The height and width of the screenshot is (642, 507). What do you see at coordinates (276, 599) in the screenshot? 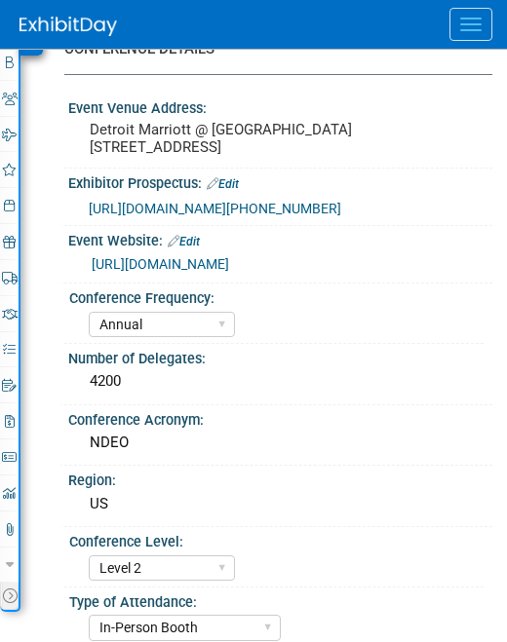
I see `div: Type of Attendance:` at bounding box center [276, 599].